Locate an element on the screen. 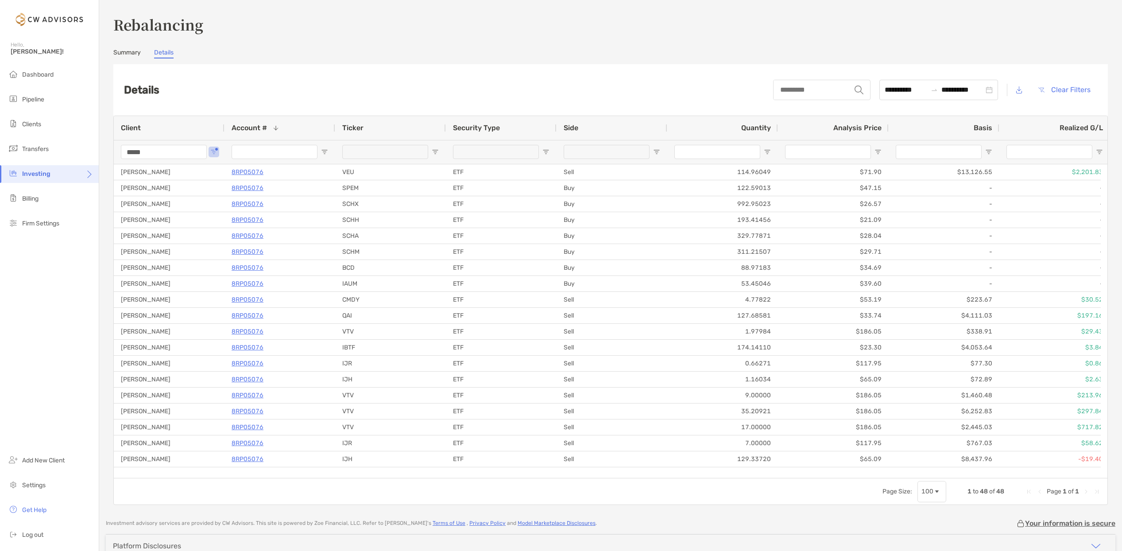  div: $29.43 is located at coordinates (1055, 331).